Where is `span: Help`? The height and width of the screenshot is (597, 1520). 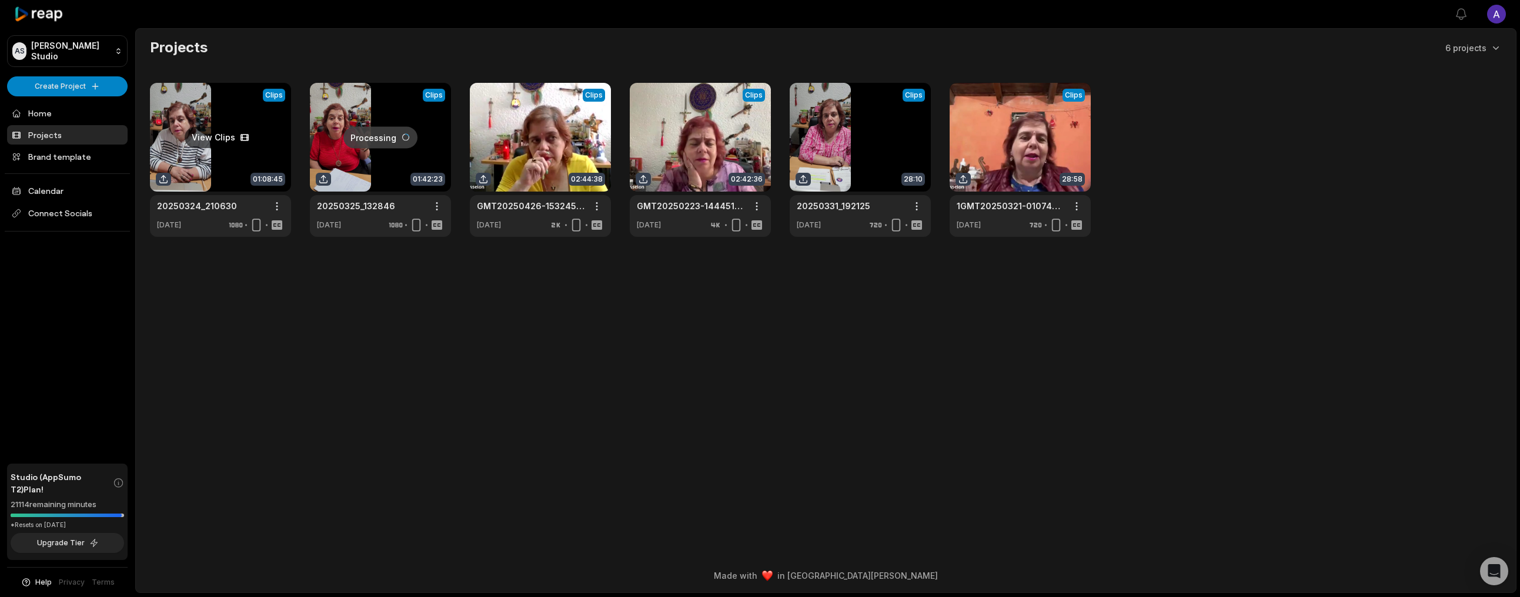 span: Help is located at coordinates (44, 583).